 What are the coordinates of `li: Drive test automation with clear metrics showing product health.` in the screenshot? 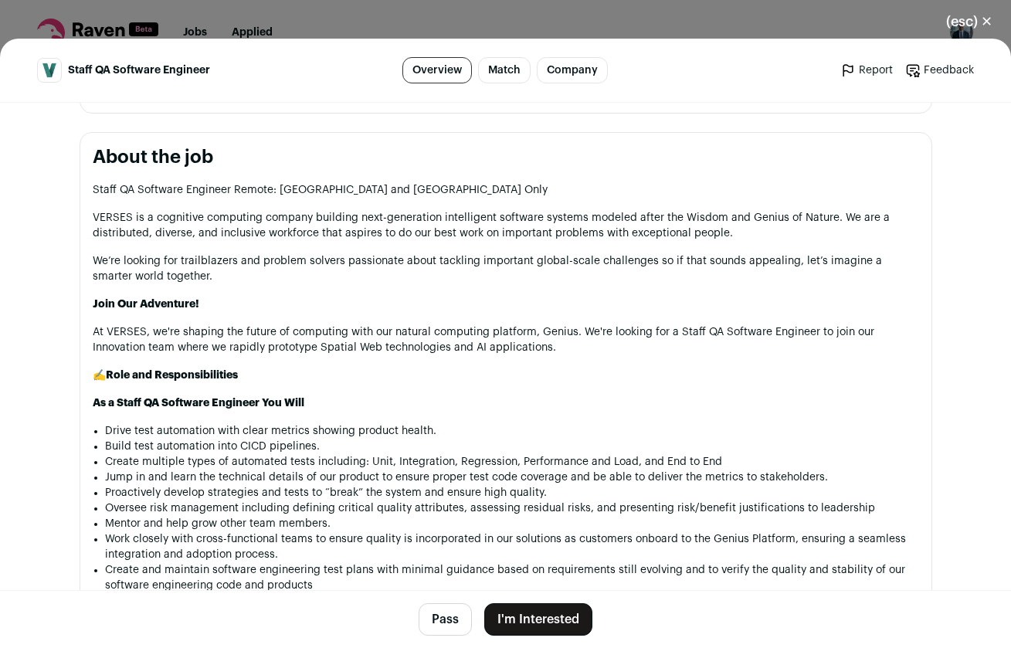 It's located at (512, 431).